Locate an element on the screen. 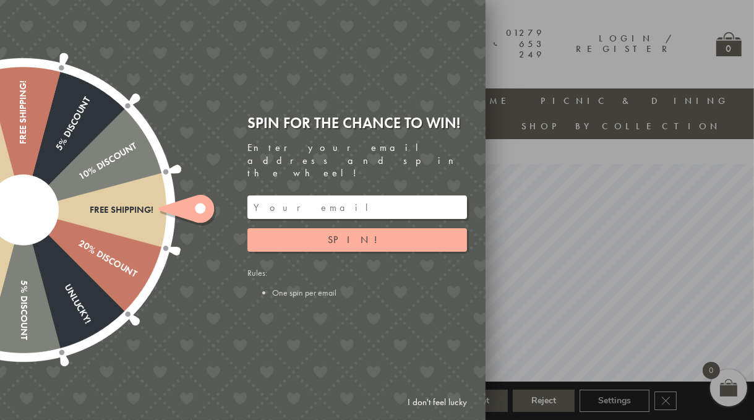  a: I don't feel lucky is located at coordinates (437, 402).